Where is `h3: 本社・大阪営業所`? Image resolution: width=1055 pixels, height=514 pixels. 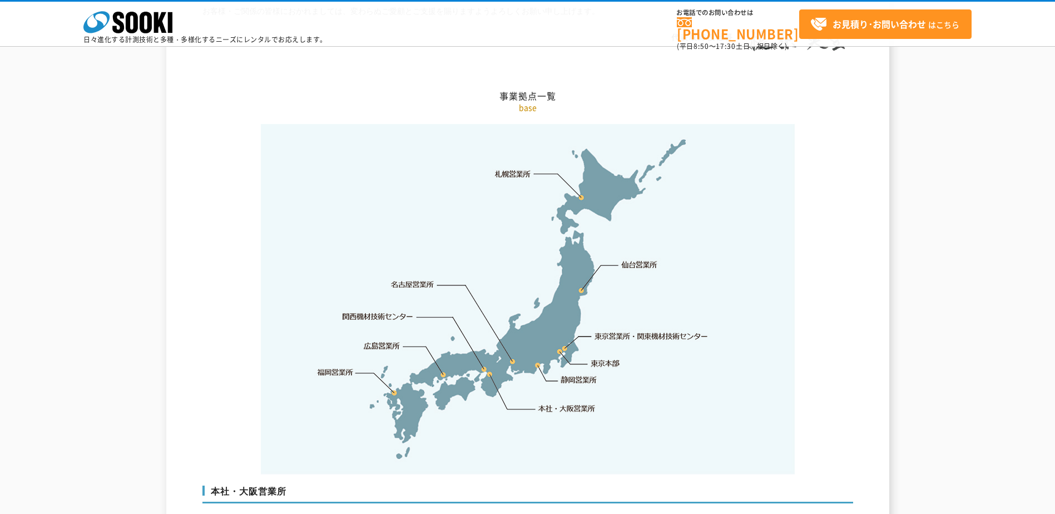 h3: 本社・大阪営業所 is located at coordinates (528, 494).